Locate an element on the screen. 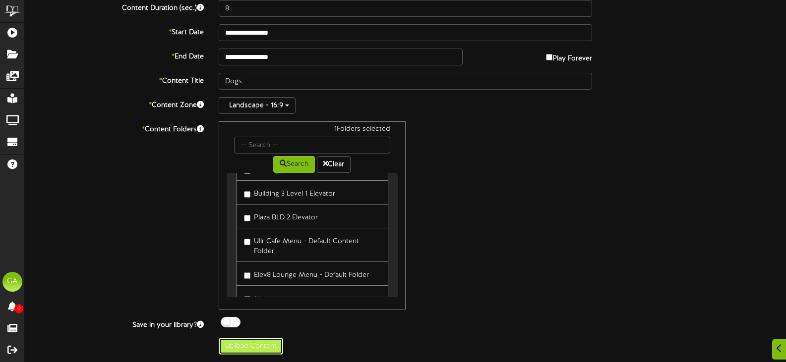 The width and height of the screenshot is (786, 362). label: Ullr Cafe Menu - Default Content Folder is located at coordinates (312, 245).